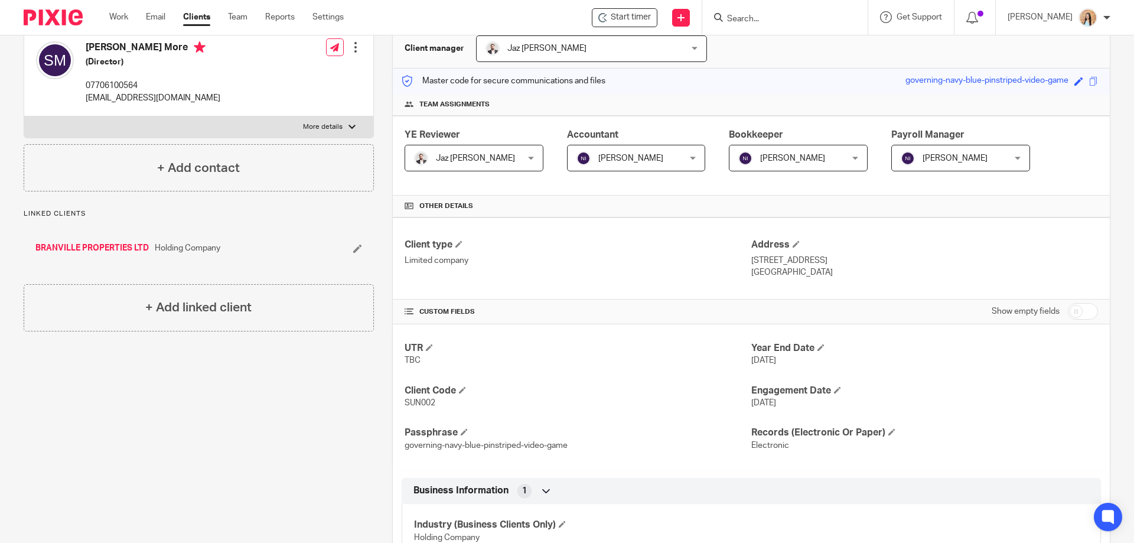 Image resolution: width=1134 pixels, height=543 pixels. Describe the element at coordinates (582, 524) in the screenshot. I see `h4: Industry (Business Clients Only)` at that location.